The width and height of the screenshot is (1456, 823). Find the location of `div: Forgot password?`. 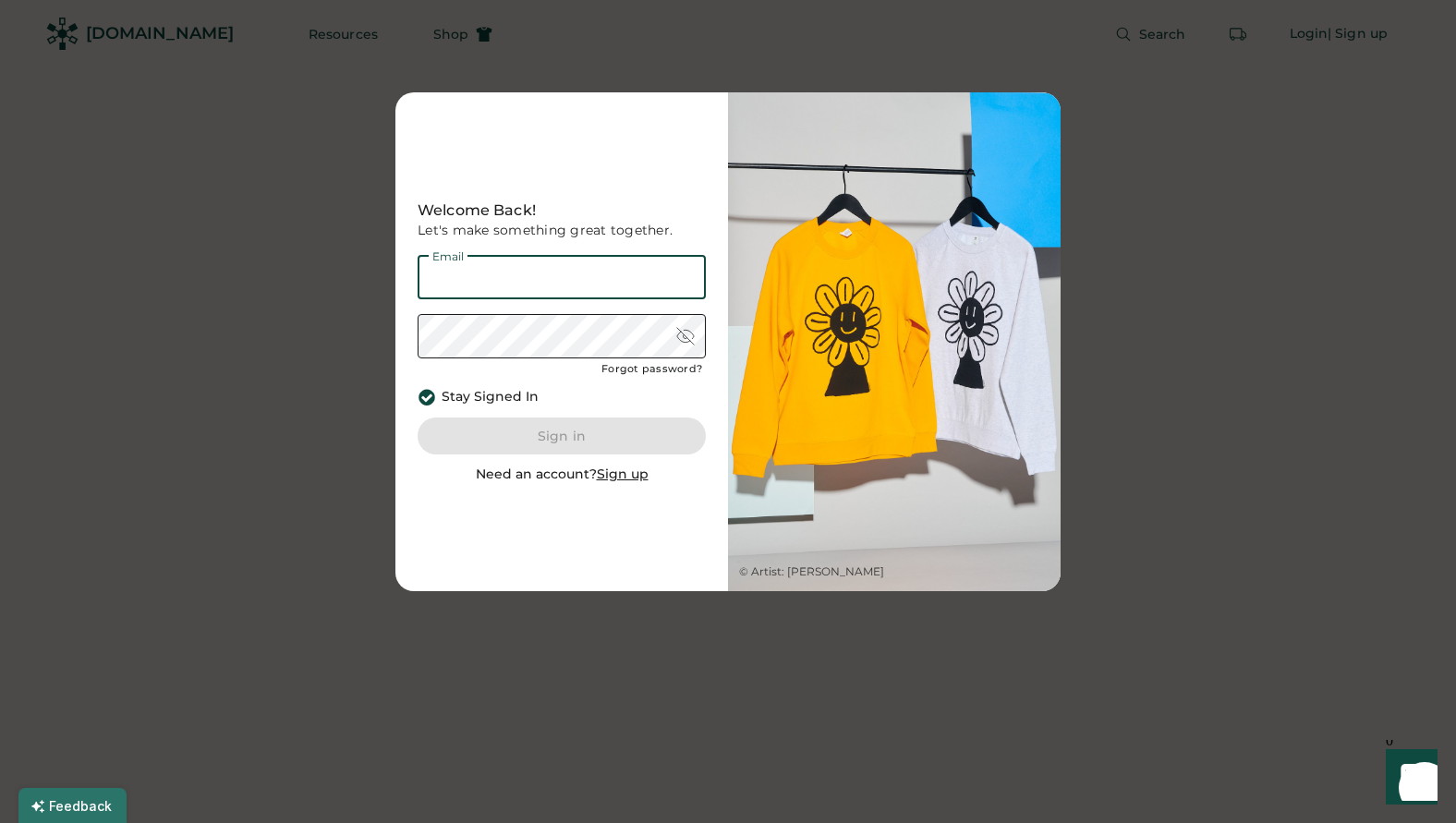

div: Forgot password? is located at coordinates (651, 369).